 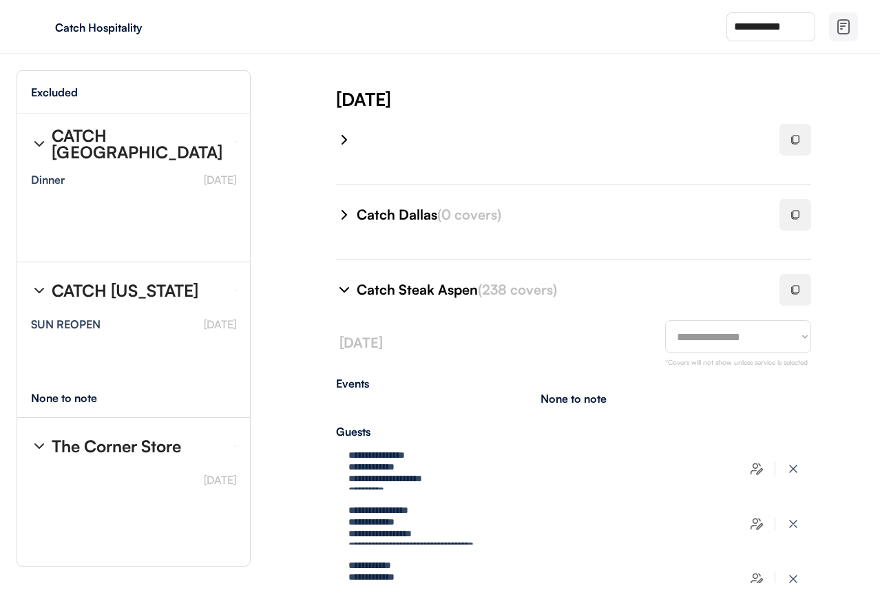 What do you see at coordinates (560, 215) in the screenshot?
I see `div: Catch Dallas` at bounding box center [560, 215].